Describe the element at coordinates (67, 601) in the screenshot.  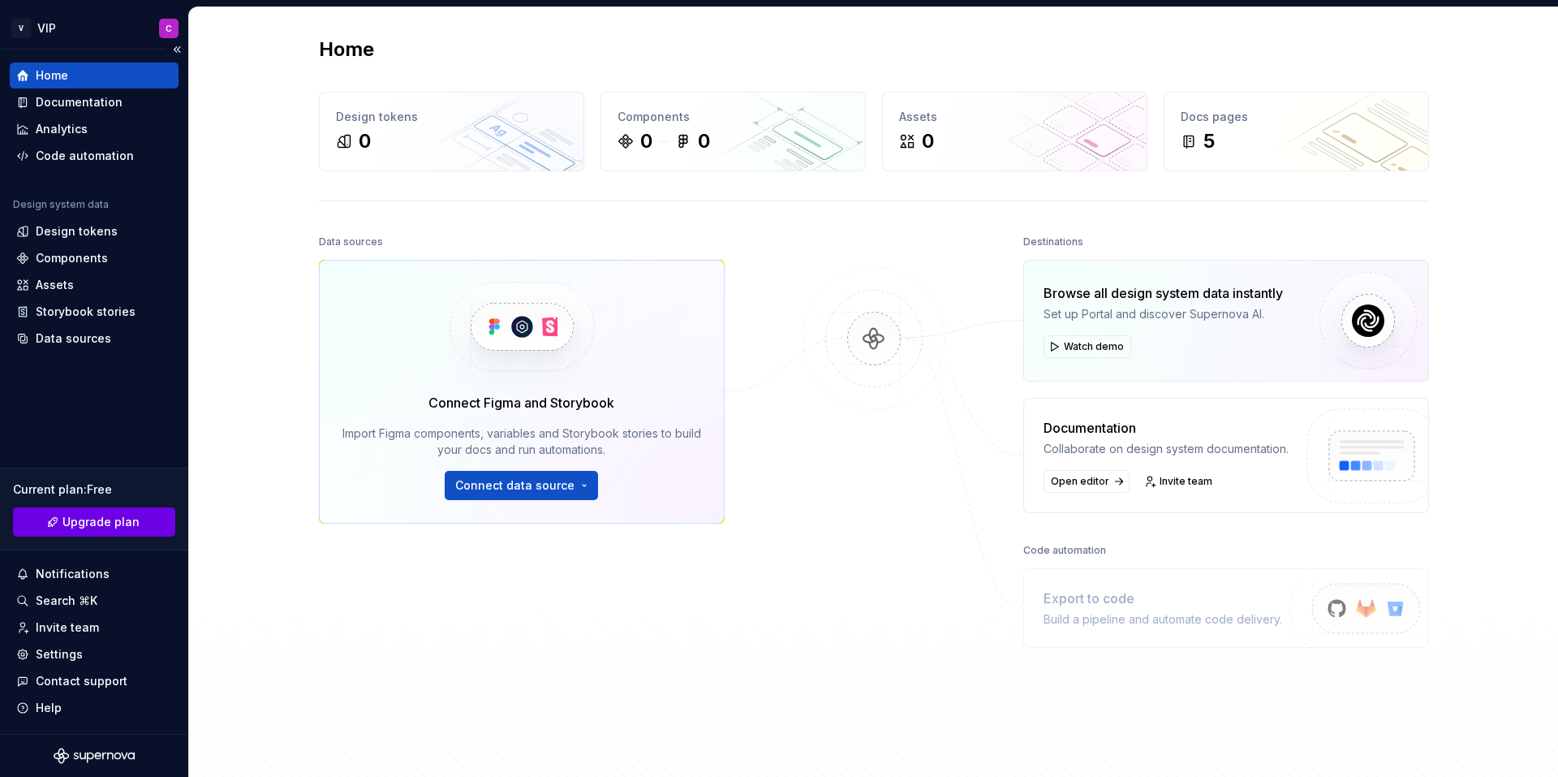
I see `div: Search ⌘K` at that location.